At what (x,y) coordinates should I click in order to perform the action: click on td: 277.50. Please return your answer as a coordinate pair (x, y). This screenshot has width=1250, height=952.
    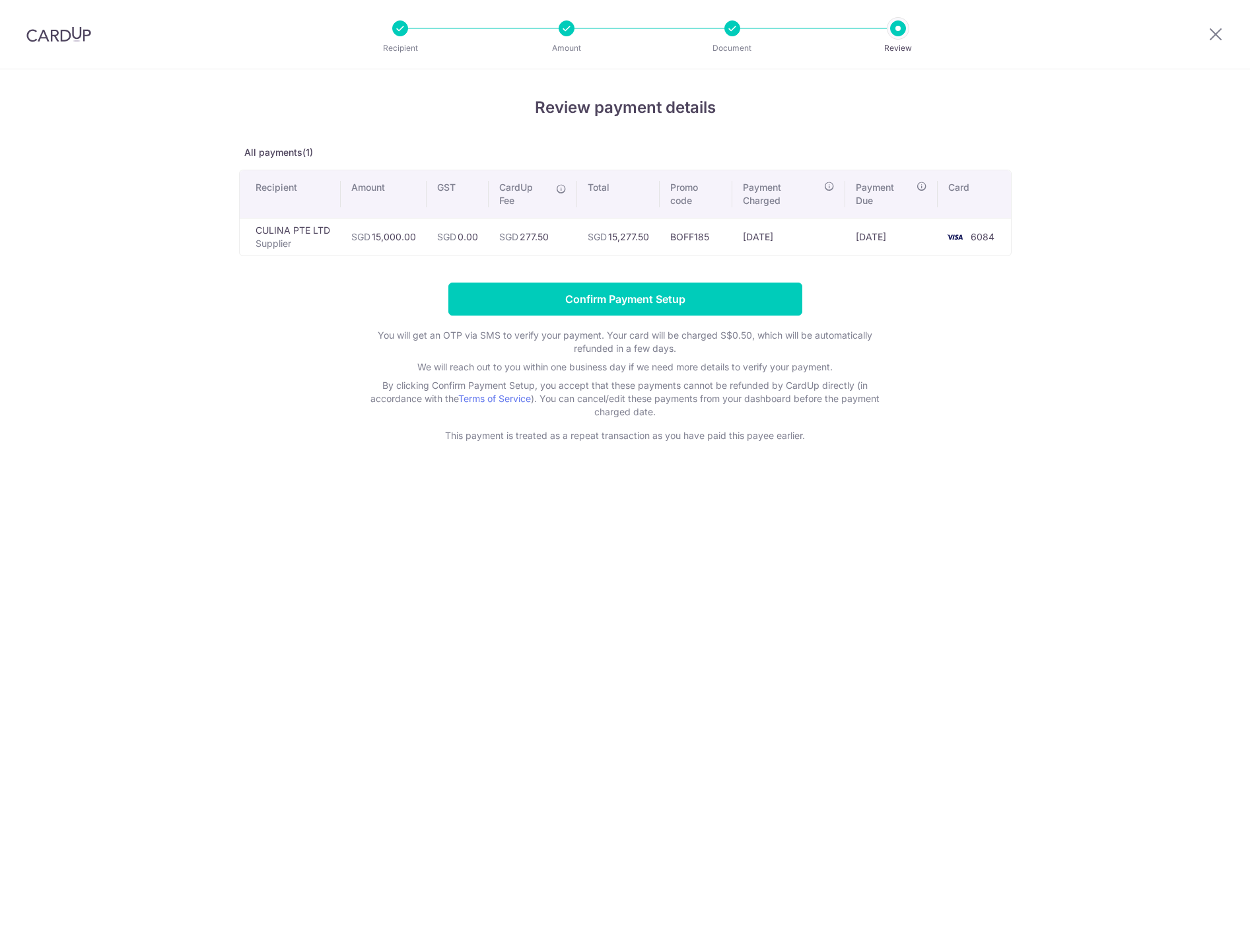
    Looking at the image, I should click on (533, 236).